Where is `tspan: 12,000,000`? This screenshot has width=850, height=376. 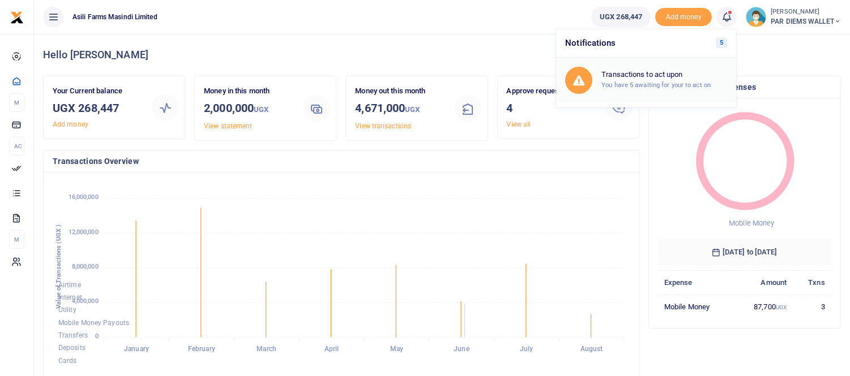 tspan: 12,000,000 is located at coordinates (83, 232).